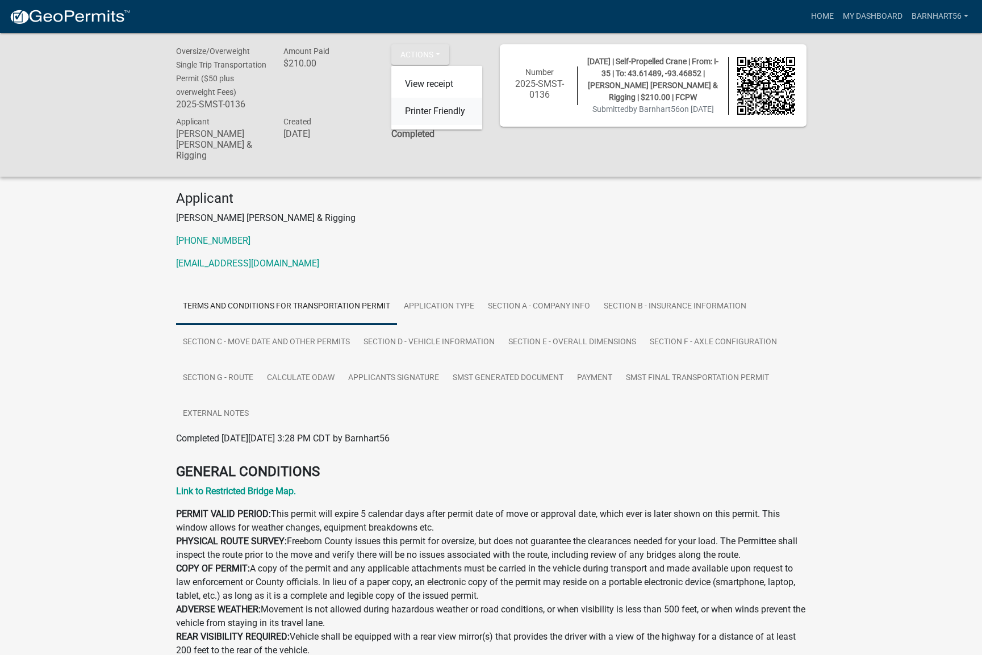 This screenshot has height=655, width=982. What do you see at coordinates (231, 541) in the screenshot?
I see `strong: PHYSICAL ROUTE SURVEY:` at bounding box center [231, 541].